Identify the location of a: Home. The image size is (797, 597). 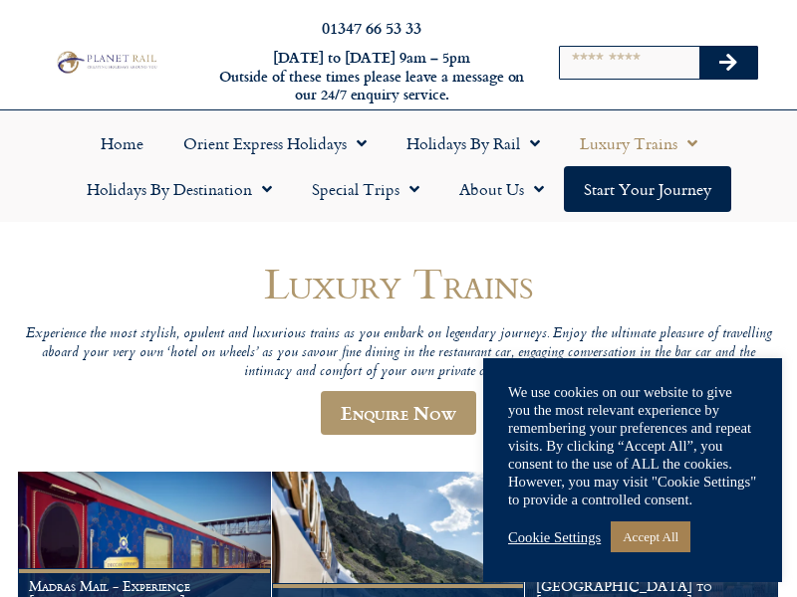
(121, 143).